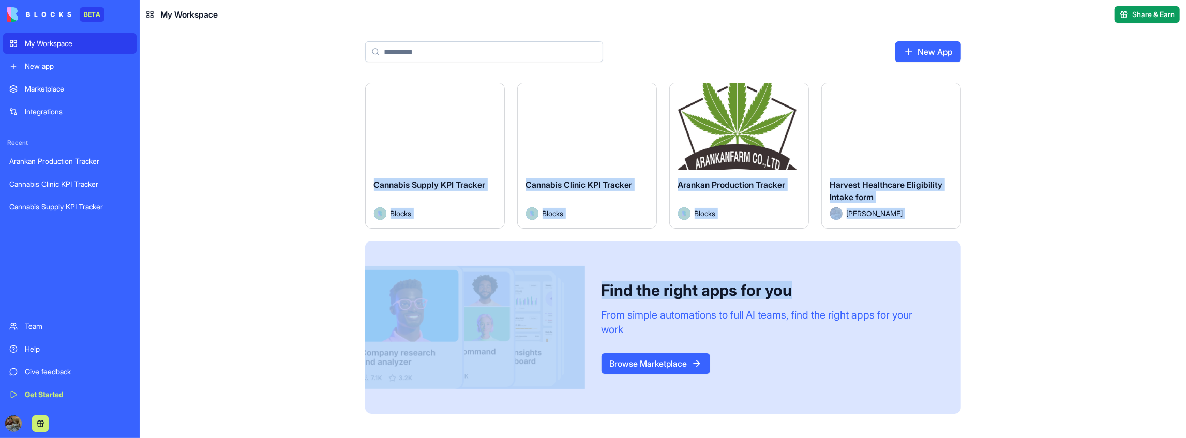 The width and height of the screenshot is (1186, 438). Describe the element at coordinates (70, 66) in the screenshot. I see `a: New app` at that location.